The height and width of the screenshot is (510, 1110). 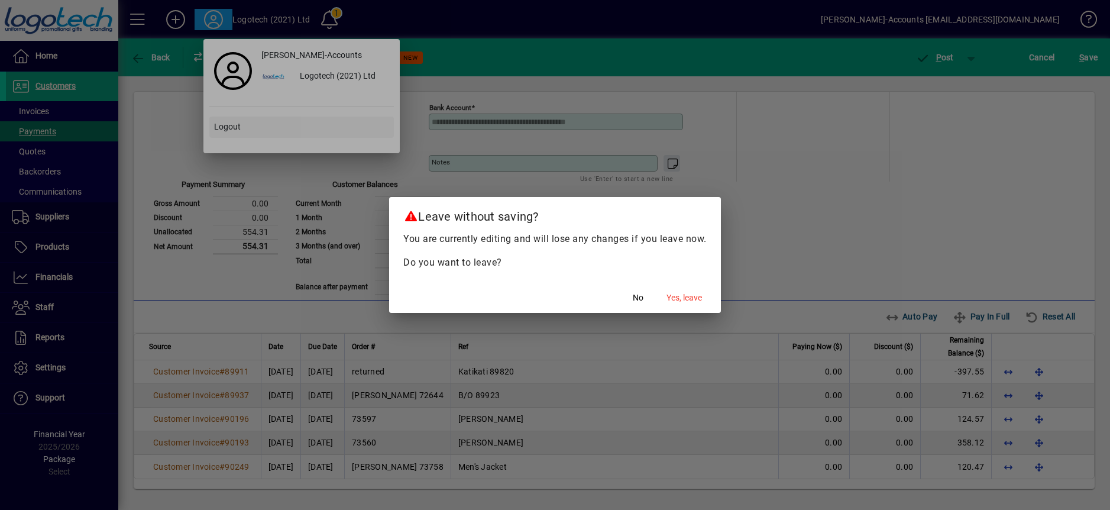 What do you see at coordinates (684, 297) in the screenshot?
I see `button: Yes, leave` at bounding box center [684, 297].